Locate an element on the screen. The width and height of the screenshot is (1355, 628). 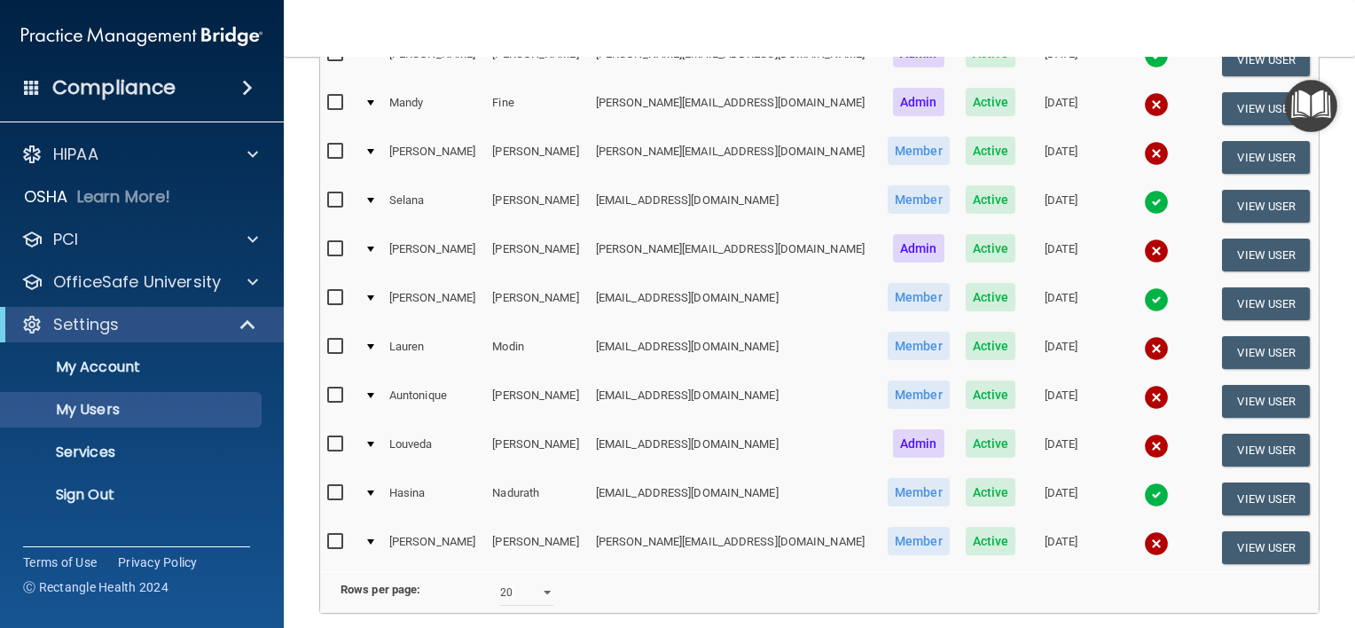
p: PCI is located at coordinates (66, 240).